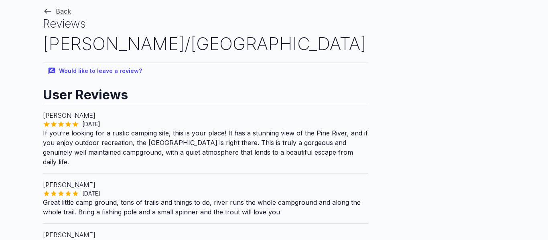  Describe the element at coordinates (205, 207) in the screenshot. I see `p: Great little camp ground, tons of trails and things to do, river runs the whole campground and al...` at that location.